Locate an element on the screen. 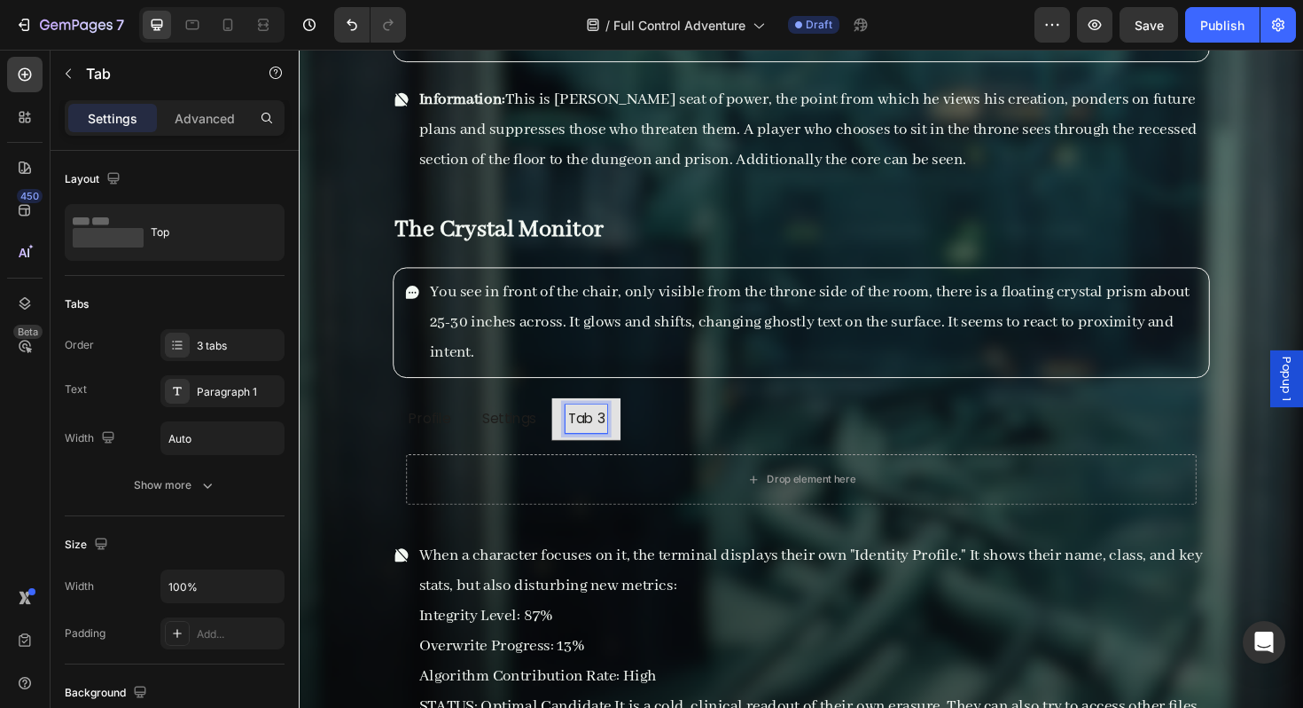  div: Open Intercom Messenger is located at coordinates (1264, 642).